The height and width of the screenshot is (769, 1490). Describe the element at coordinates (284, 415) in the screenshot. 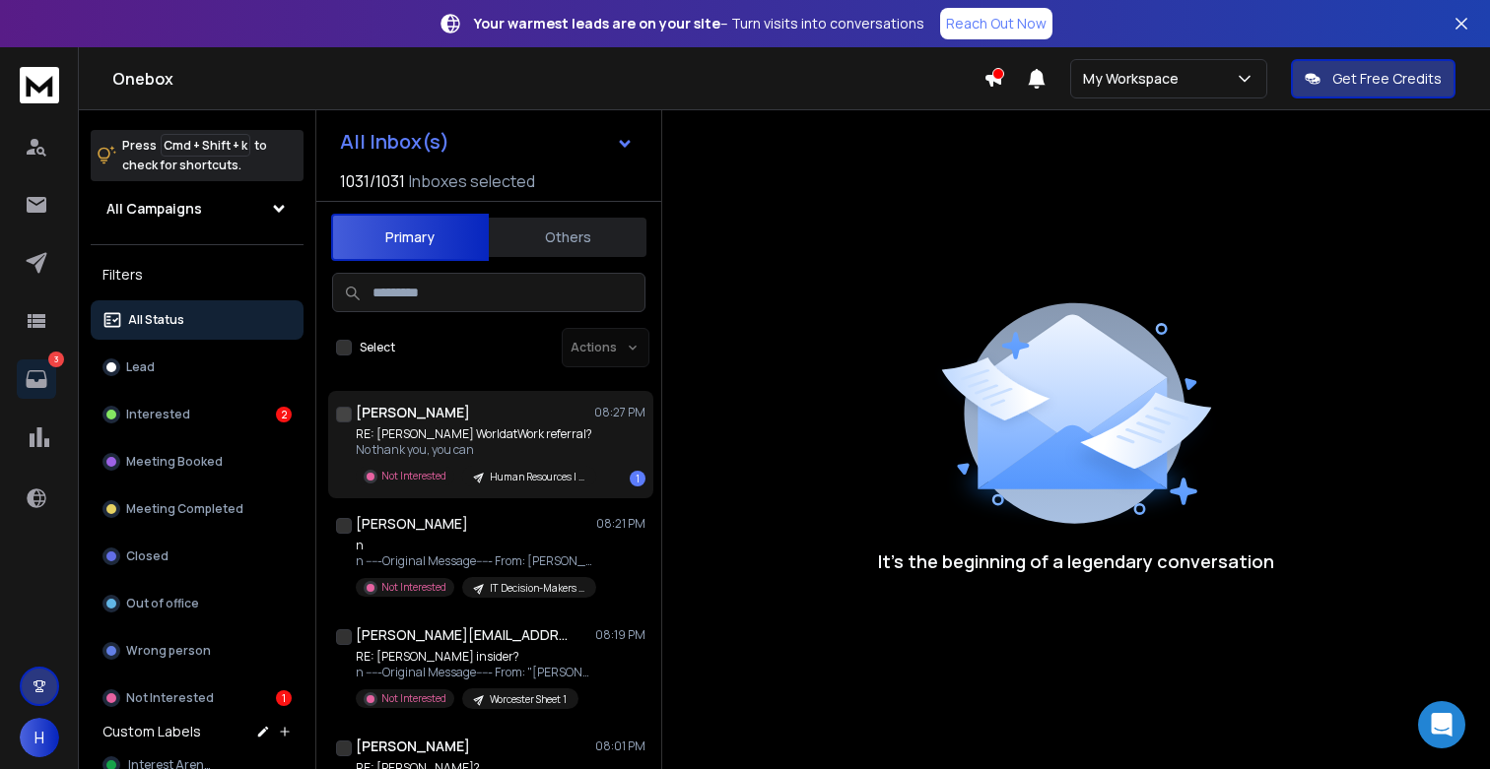

I see `div: 2` at that location.